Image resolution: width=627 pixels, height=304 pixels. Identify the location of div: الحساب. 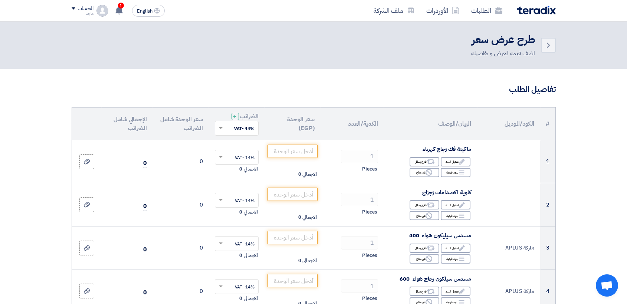
(85, 9).